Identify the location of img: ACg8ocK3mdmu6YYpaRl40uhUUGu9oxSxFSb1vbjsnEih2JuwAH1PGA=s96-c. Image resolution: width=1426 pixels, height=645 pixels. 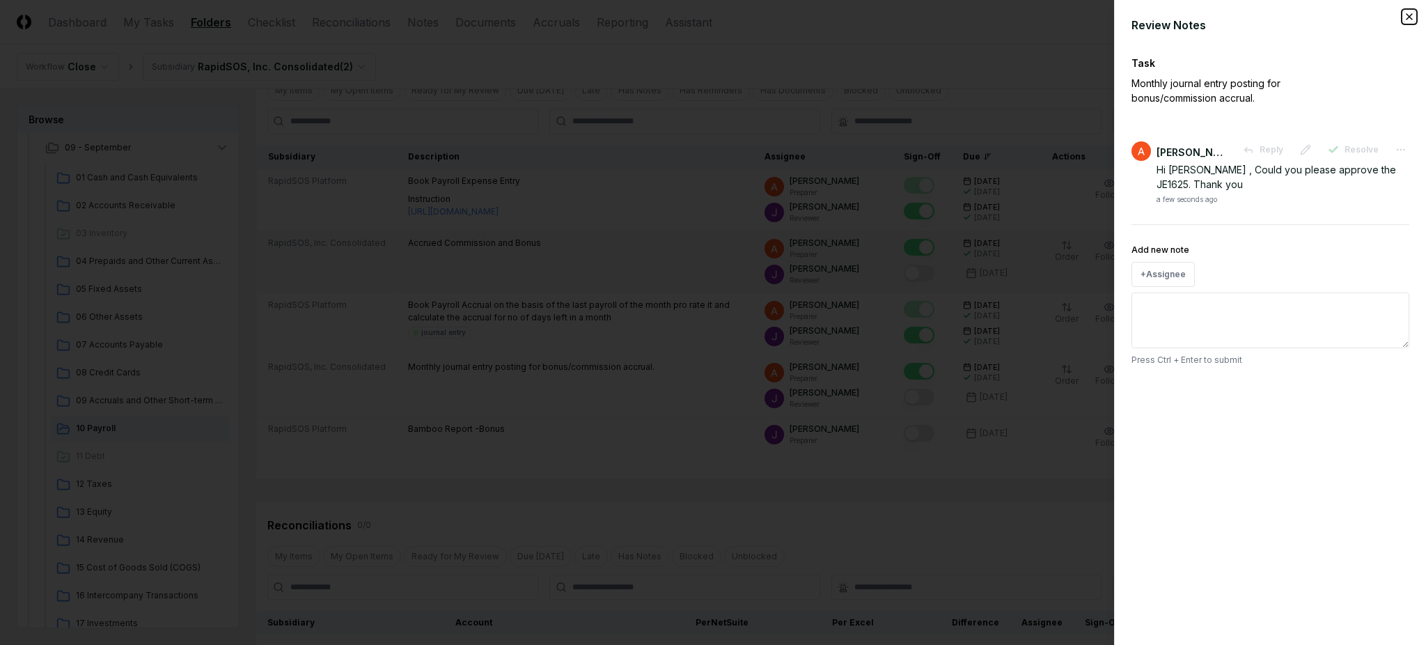
(1141, 151).